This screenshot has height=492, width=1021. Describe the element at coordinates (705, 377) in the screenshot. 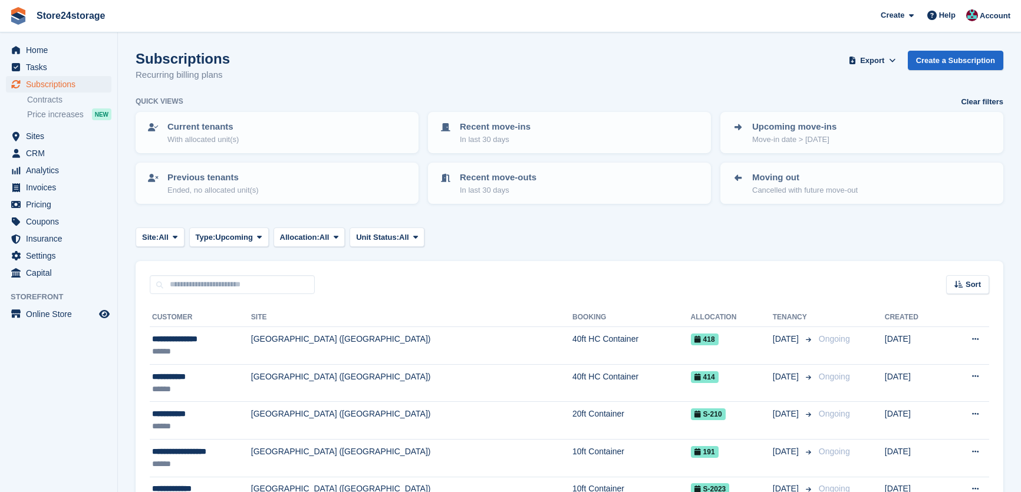

I see `span: 414` at that location.